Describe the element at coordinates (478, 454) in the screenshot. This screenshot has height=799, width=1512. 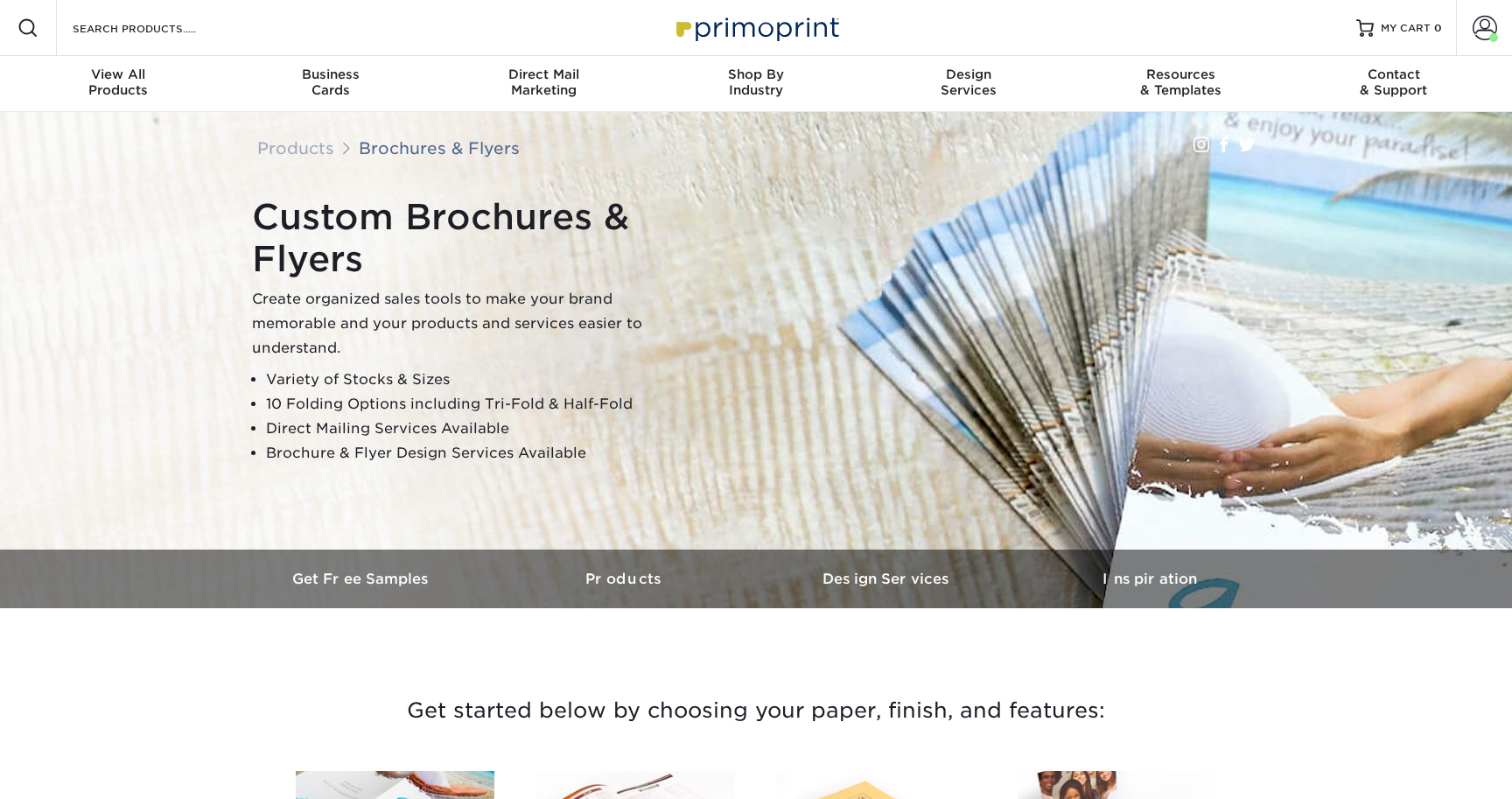
I see `li: Brochure & Flyer Design Services Available` at that location.